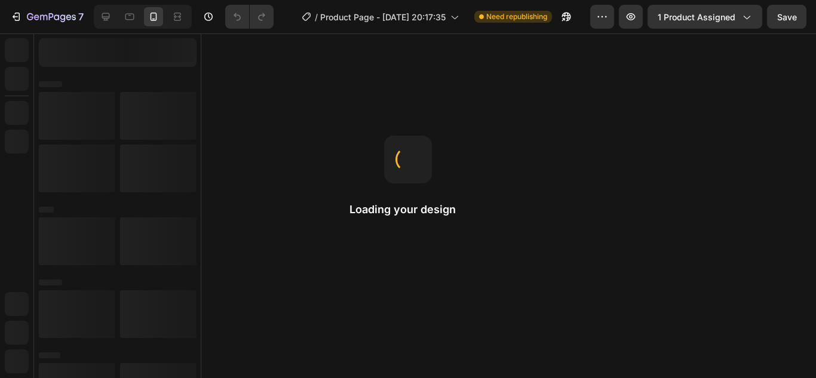 This screenshot has height=378, width=816. What do you see at coordinates (47, 17) in the screenshot?
I see `button: 7` at bounding box center [47, 17].